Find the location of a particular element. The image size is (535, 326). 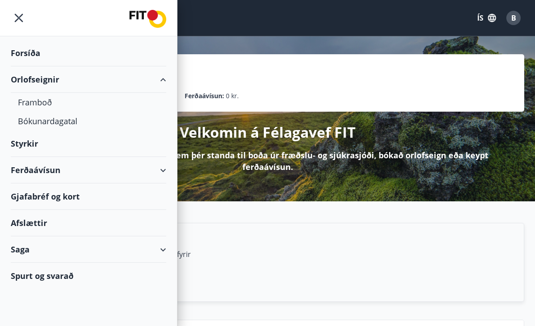

button: menu is located at coordinates (19, 18).